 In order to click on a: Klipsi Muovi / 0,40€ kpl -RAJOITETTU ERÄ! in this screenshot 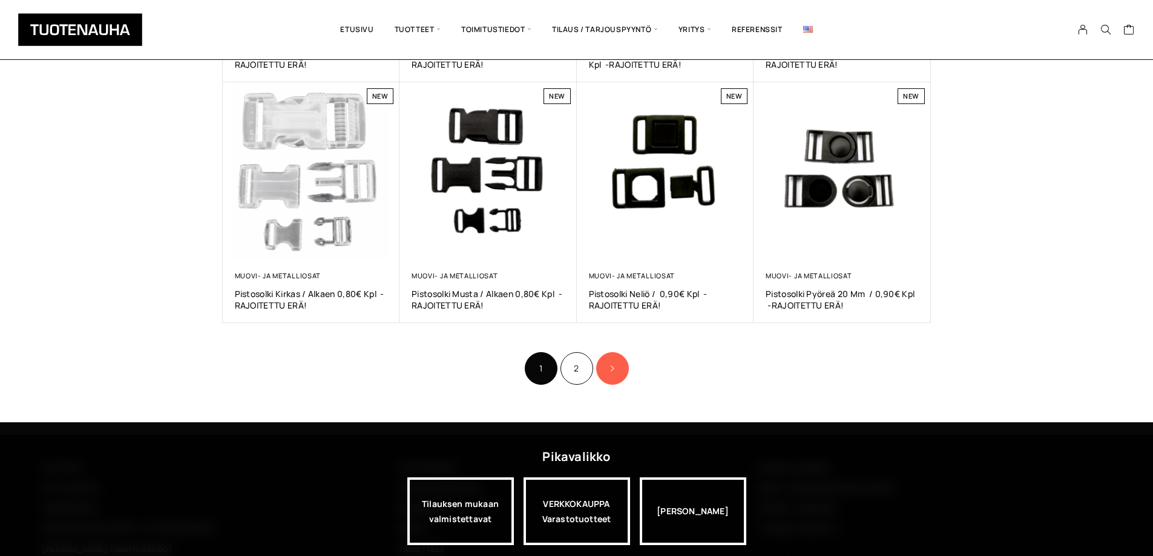, I will do `click(311, 59)`.